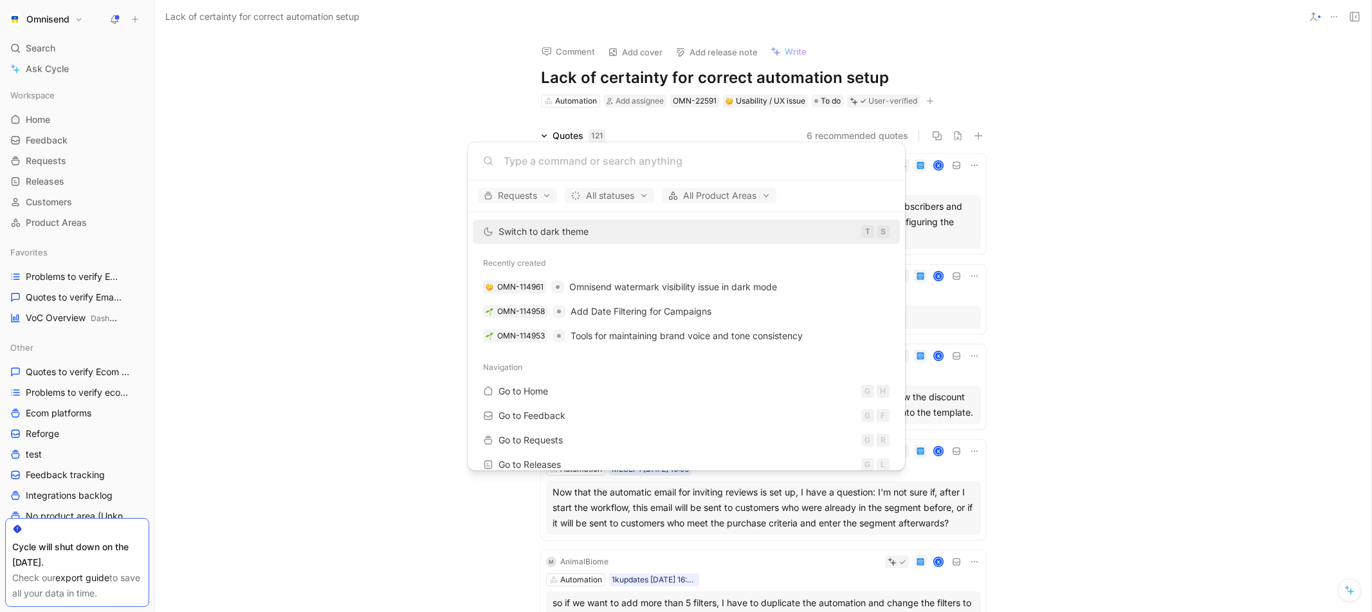  Describe the element at coordinates (686, 440) in the screenshot. I see `a: Go to RequestsGR` at that location.